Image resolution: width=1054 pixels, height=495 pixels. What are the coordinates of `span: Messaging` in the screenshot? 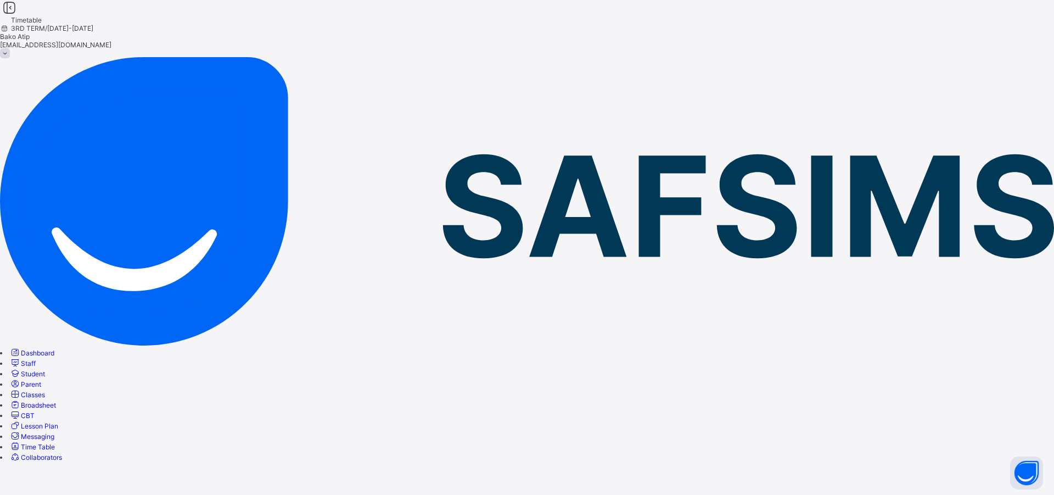 It's located at (37, 436).